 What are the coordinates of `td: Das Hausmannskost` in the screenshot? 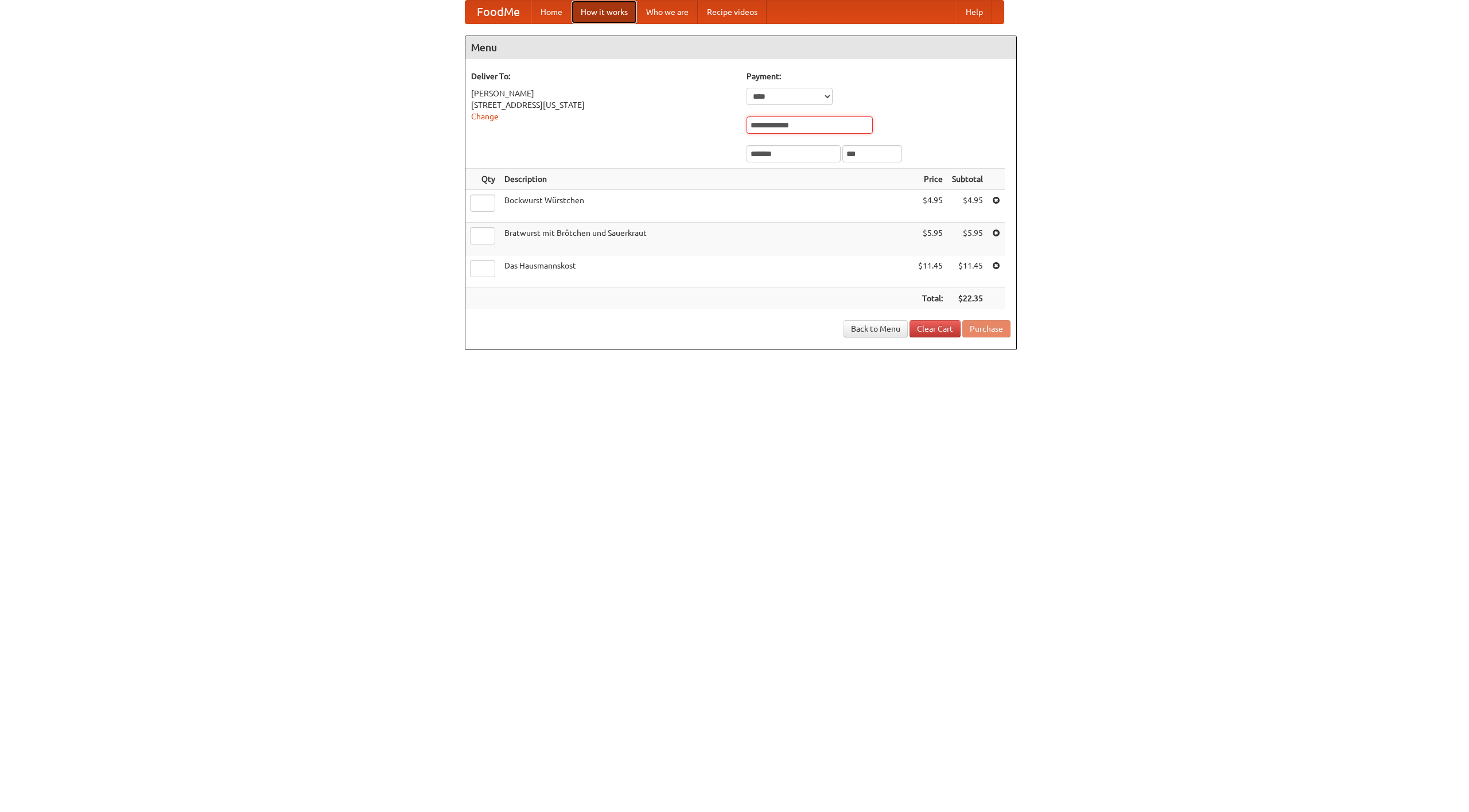 It's located at (706, 271).